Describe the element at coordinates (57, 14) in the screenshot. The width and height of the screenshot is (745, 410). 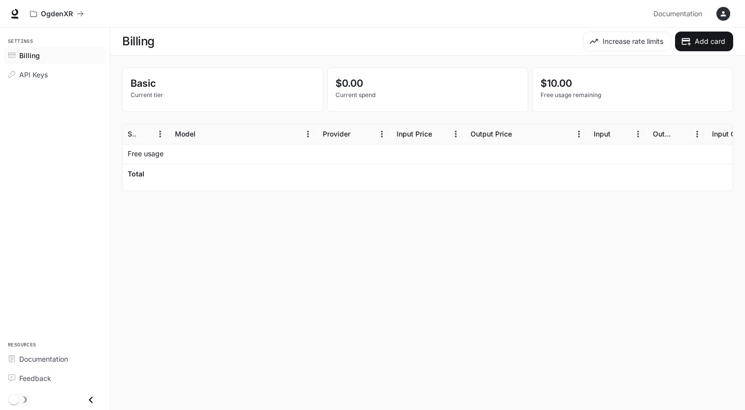
I see `button: All workspaces` at that location.